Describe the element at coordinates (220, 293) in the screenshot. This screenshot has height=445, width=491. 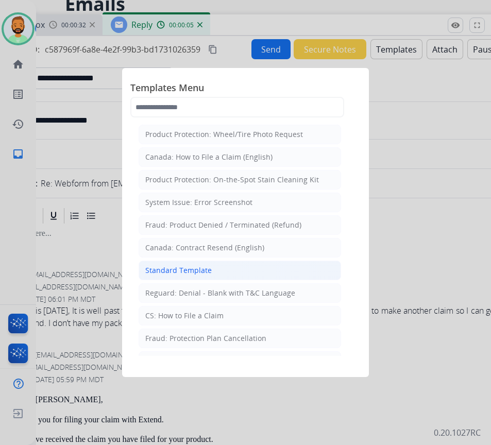
I see `div: Reguard: Denial - Blank with T&C Language` at that location.